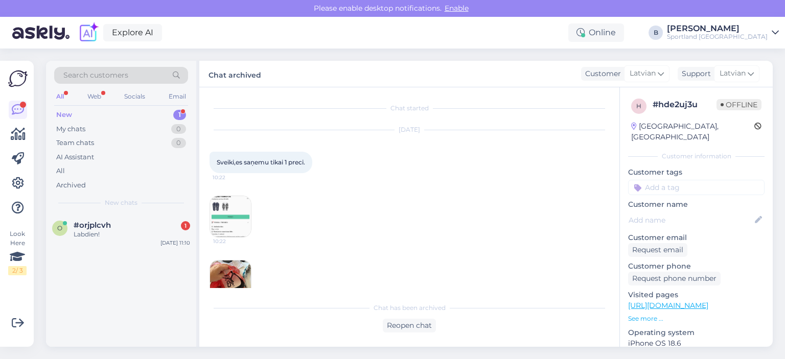  What do you see at coordinates (739, 105) in the screenshot?
I see `span: Offline` at bounding box center [739, 105].